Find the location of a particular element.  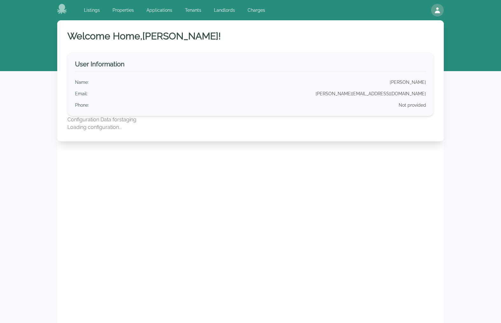

h3: User Information is located at coordinates (250, 65).